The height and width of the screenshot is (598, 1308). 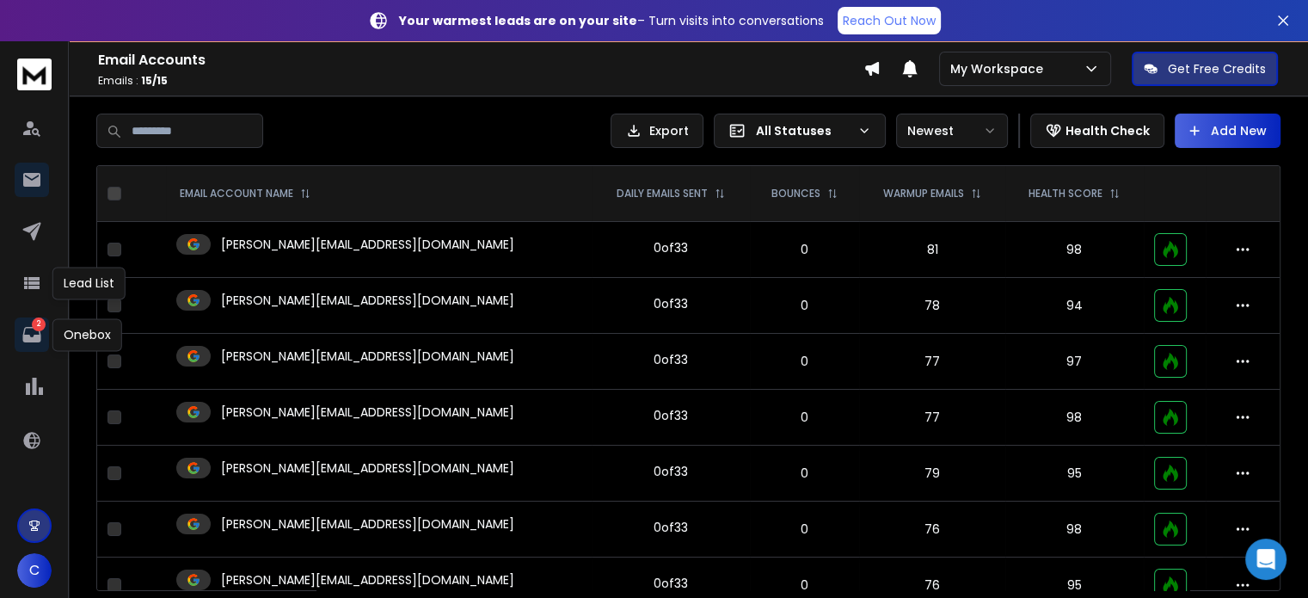 I want to click on td: 81, so click(x=932, y=249).